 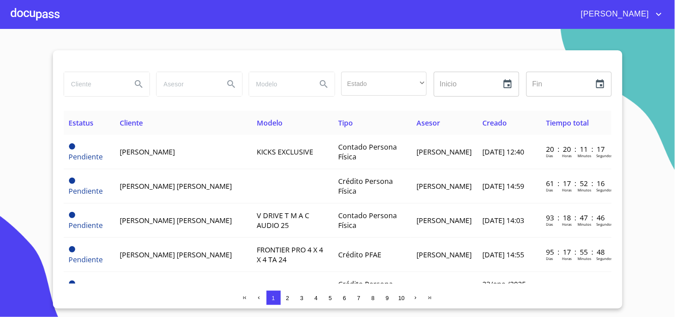 I want to click on p: 93 : 18 : 47 : 46, so click(x=575, y=217).